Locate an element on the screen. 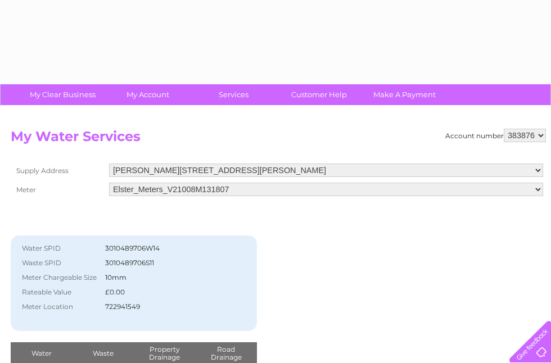 This screenshot has height=363, width=551. a: My Account is located at coordinates (148, 94).